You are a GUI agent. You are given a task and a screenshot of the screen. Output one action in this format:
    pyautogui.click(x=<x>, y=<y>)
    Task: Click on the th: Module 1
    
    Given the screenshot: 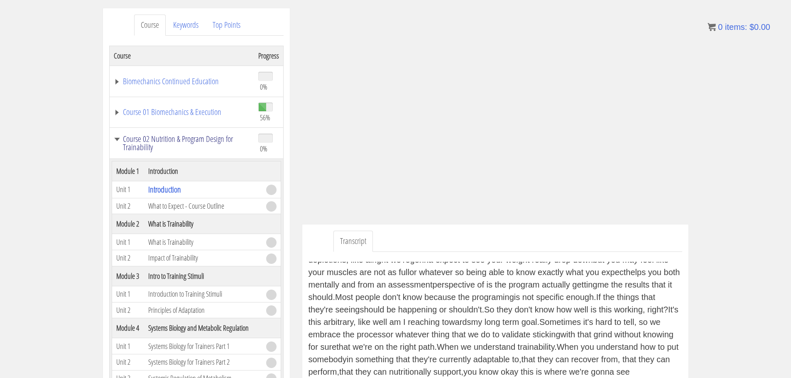 What is the action you would take?
    pyautogui.click(x=128, y=171)
    